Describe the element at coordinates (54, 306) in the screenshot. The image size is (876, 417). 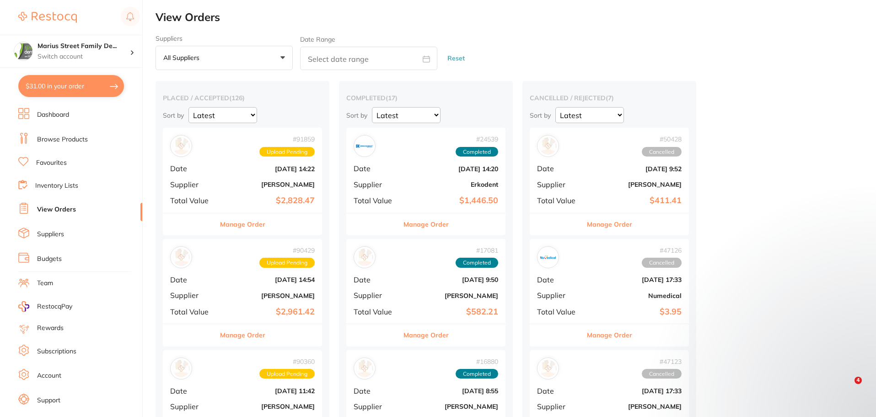
I see `span: RestocqPay` at that location.